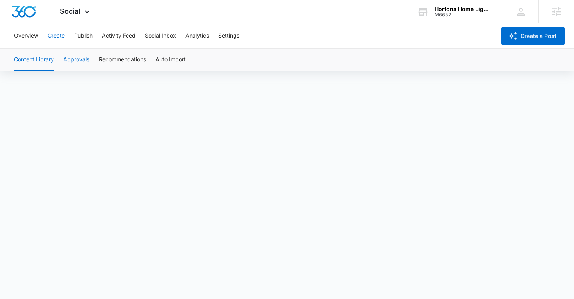 Image resolution: width=574 pixels, height=299 pixels. Describe the element at coordinates (197, 36) in the screenshot. I see `button: Analytics` at that location.